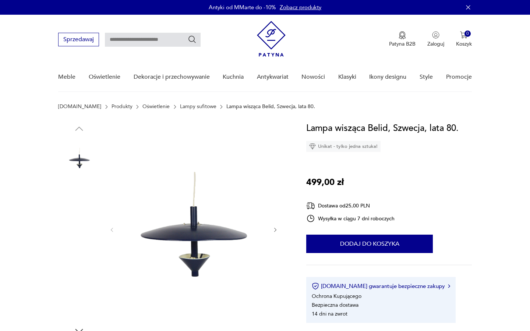 This screenshot has height=331, width=530. What do you see at coordinates (337, 296) in the screenshot?
I see `li: Ochrona Kupującego` at bounding box center [337, 296].